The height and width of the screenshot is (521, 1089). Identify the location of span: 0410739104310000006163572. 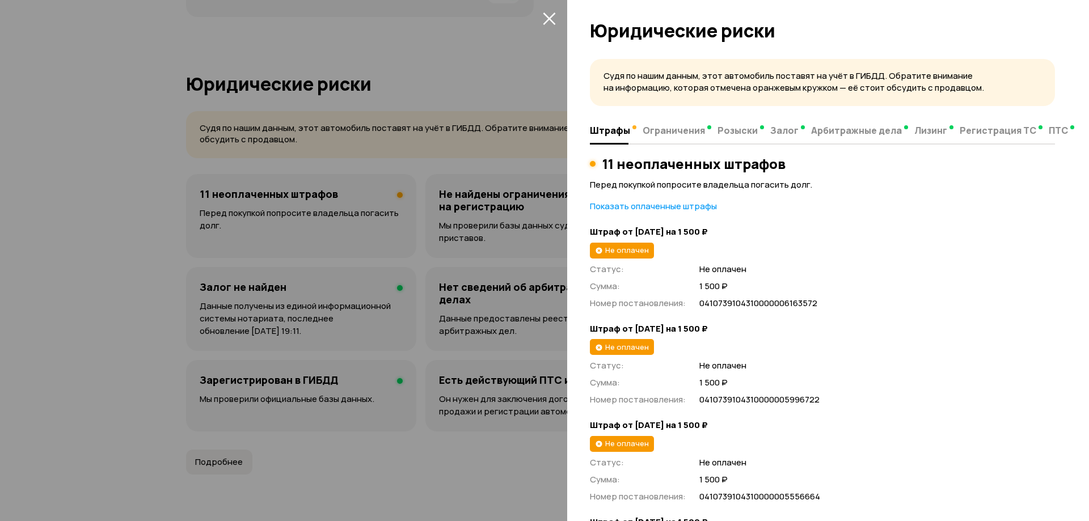
(877, 304).